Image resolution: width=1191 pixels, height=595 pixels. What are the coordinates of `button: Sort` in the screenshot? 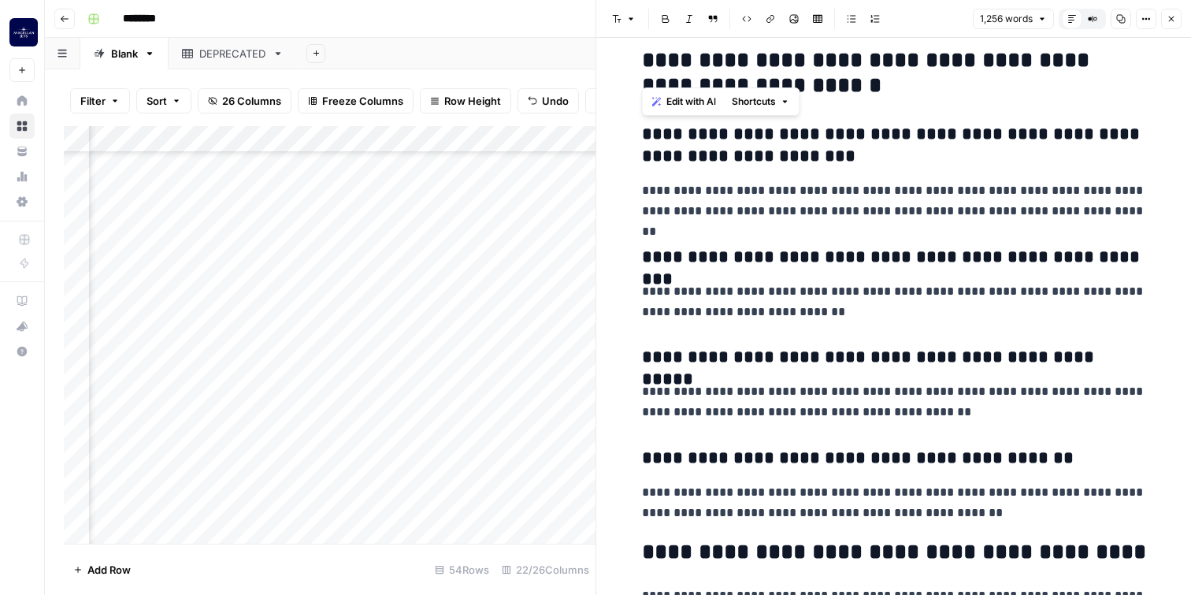 It's located at (164, 101).